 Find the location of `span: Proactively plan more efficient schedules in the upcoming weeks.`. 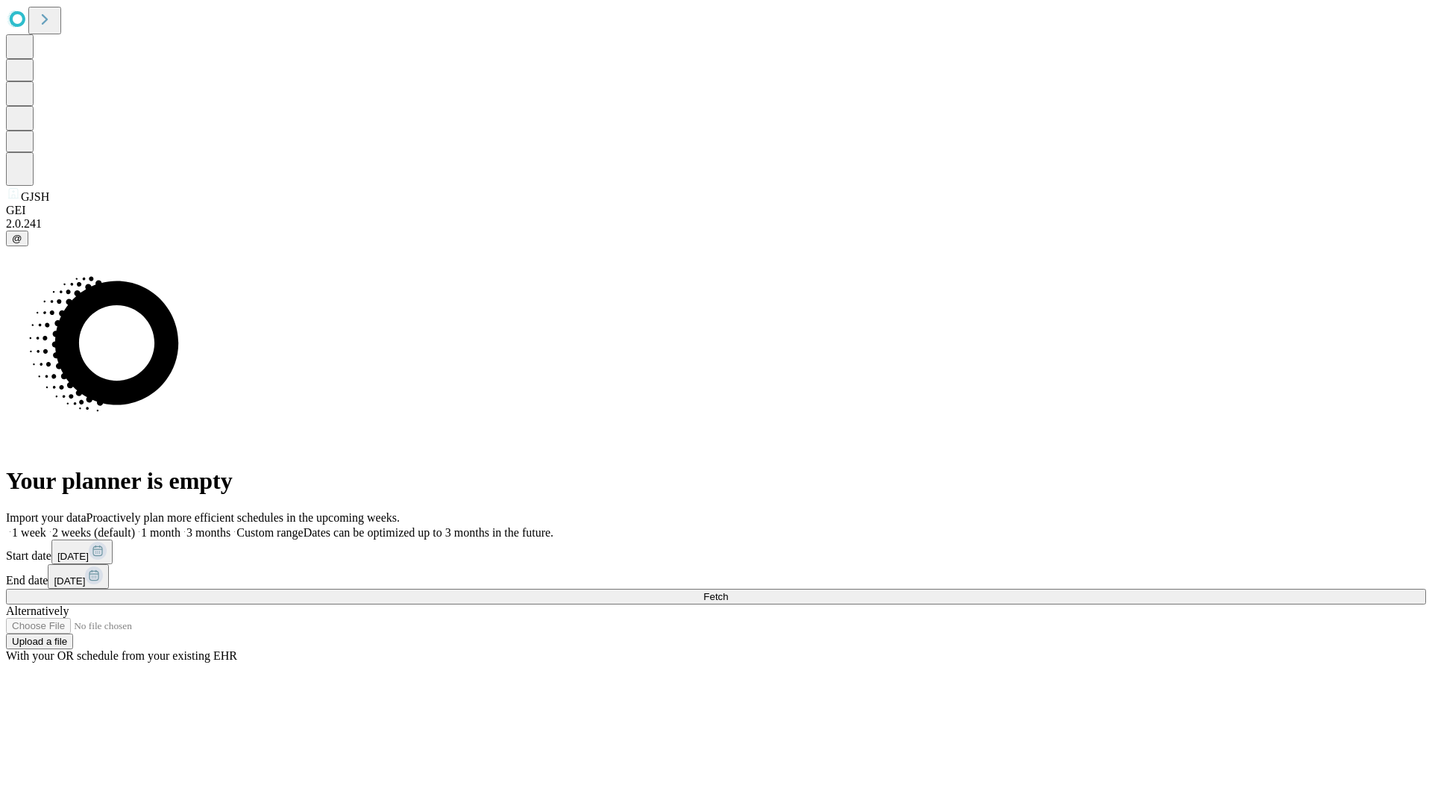

span: Proactively plan more efficient schedules in the upcoming weeks. is located at coordinates (243, 517).